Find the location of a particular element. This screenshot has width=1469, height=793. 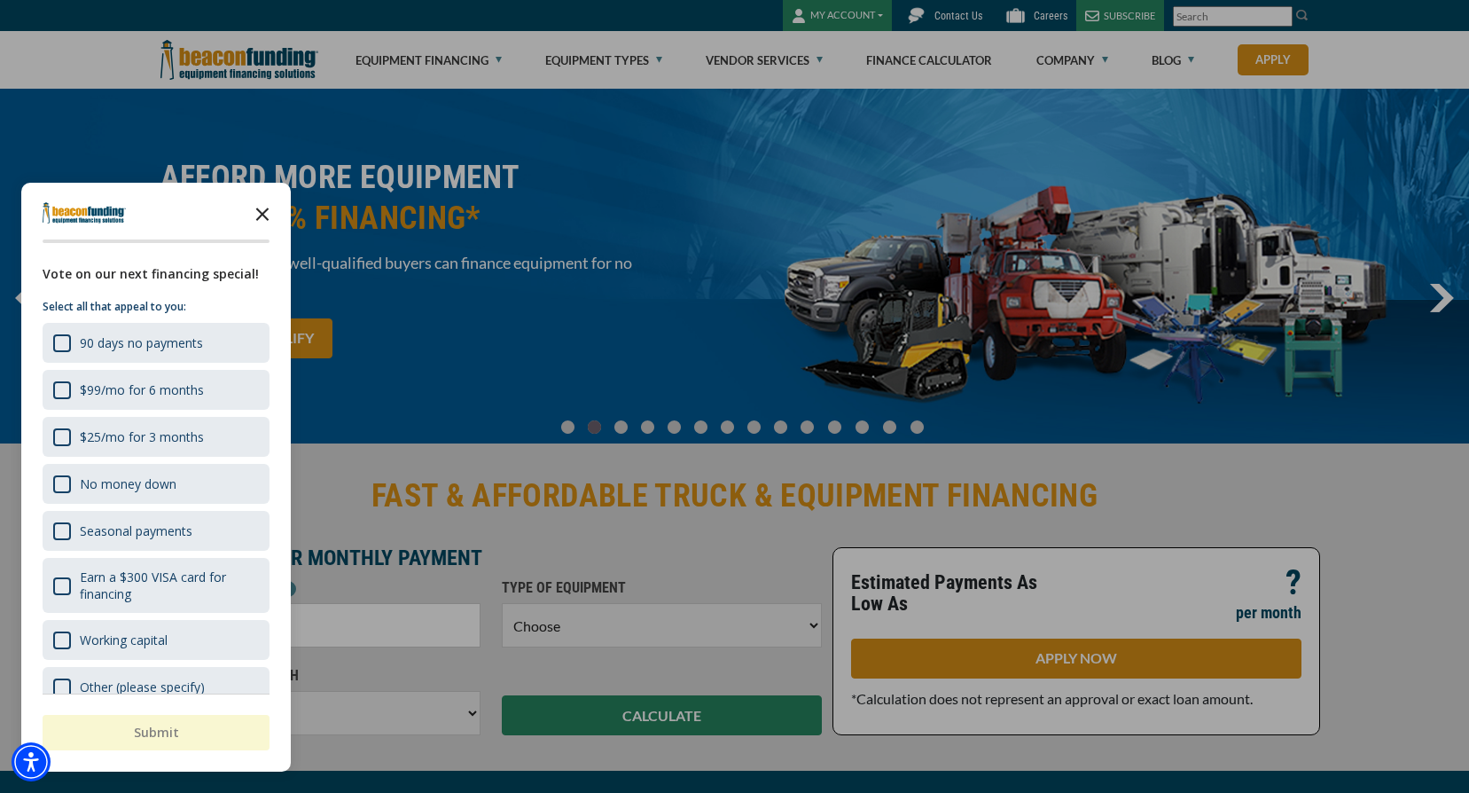

p: Select all that appeal to you: is located at coordinates (156, 307).